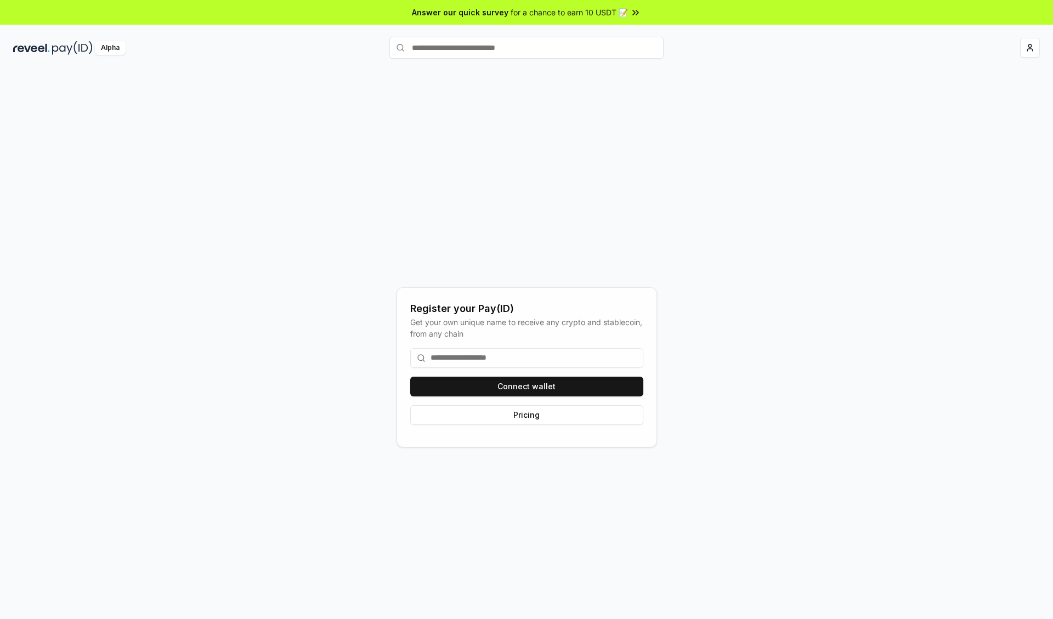 The image size is (1053, 619). Describe the element at coordinates (527, 328) in the screenshot. I see `div: Get your own unique name to receive any crypto and stablecoin, from any chain` at that location.